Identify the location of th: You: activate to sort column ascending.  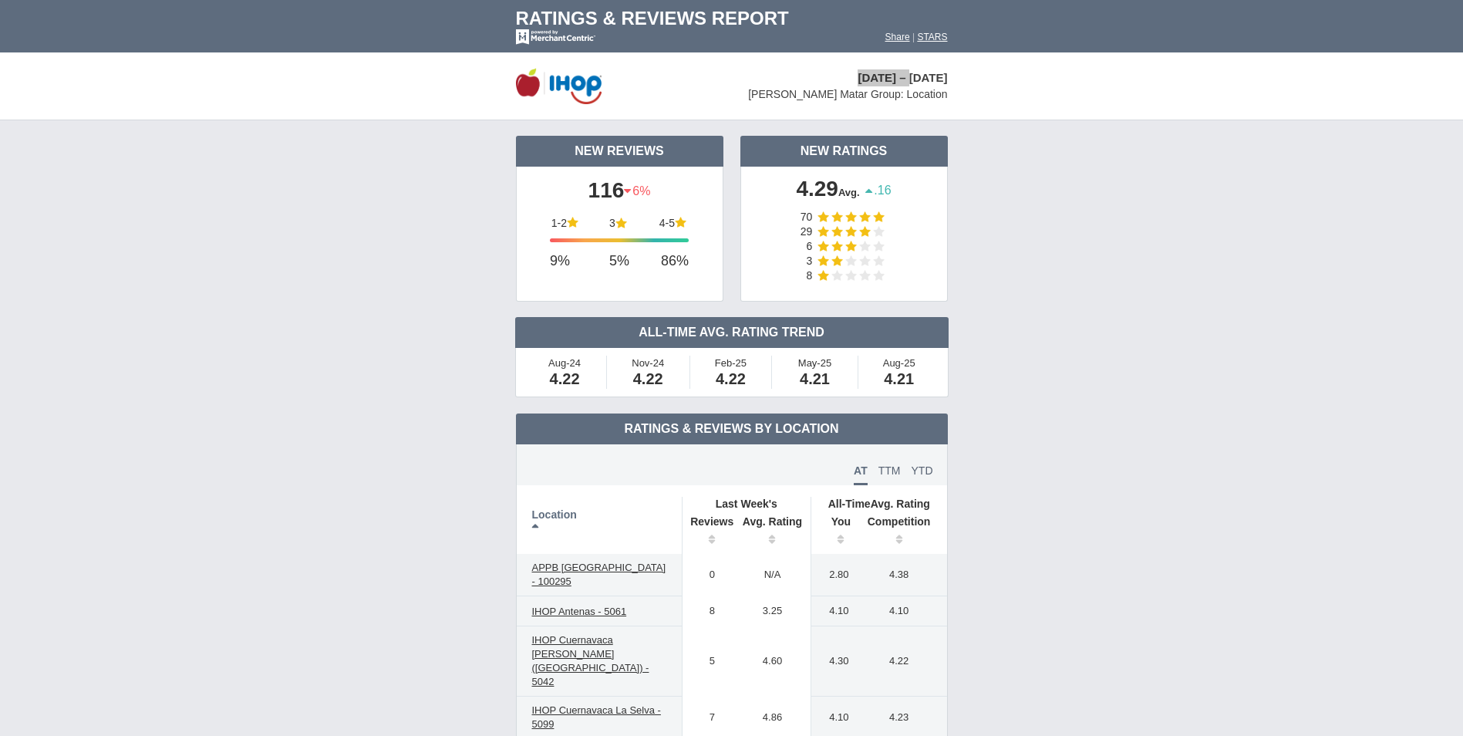
(835, 532).